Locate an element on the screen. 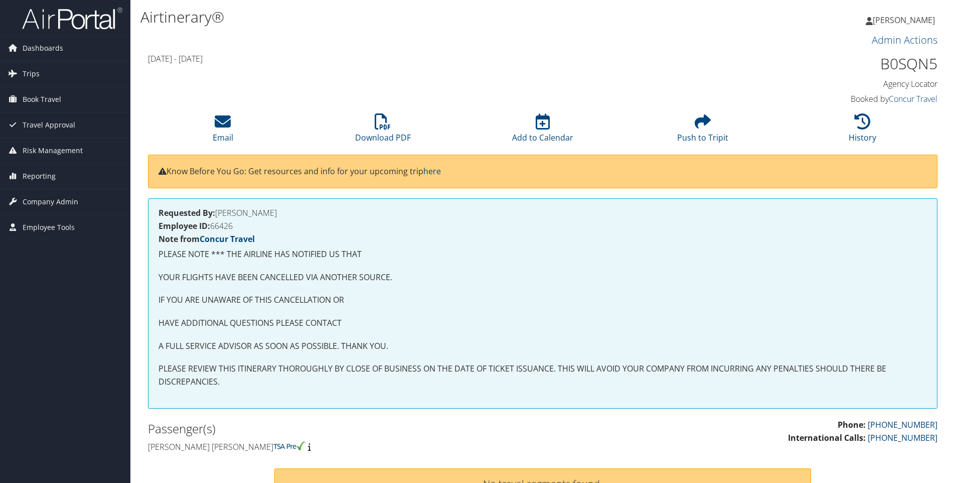 The image size is (955, 483). a: Push to Tripit is located at coordinates (703, 131).